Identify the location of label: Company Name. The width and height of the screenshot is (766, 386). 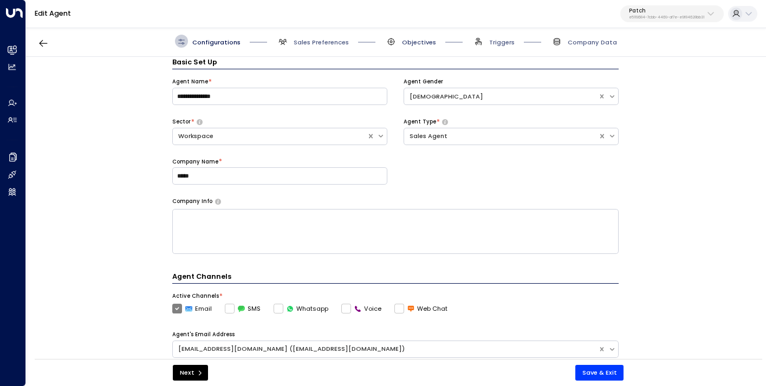
(195, 162).